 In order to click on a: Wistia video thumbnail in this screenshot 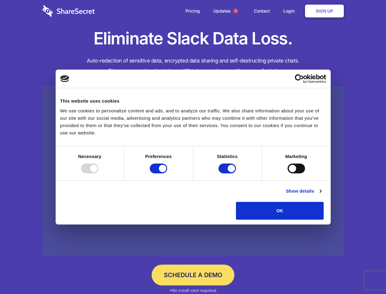, I will do `click(193, 171)`.